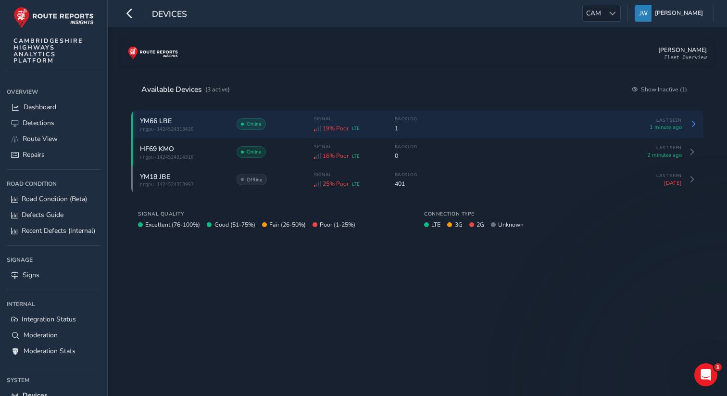 Image resolution: width=727 pixels, height=396 pixels. I want to click on span: 16% Poor, so click(336, 156).